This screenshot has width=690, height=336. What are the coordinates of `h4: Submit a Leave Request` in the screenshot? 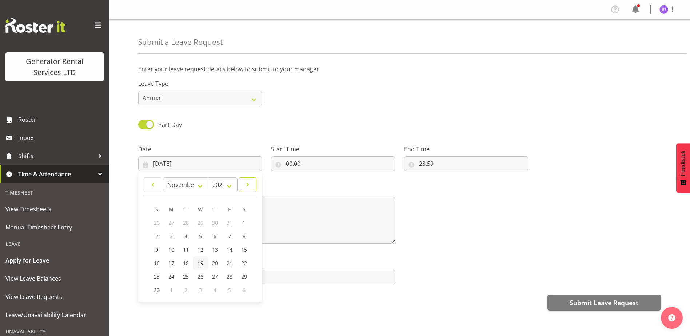 It's located at (180, 42).